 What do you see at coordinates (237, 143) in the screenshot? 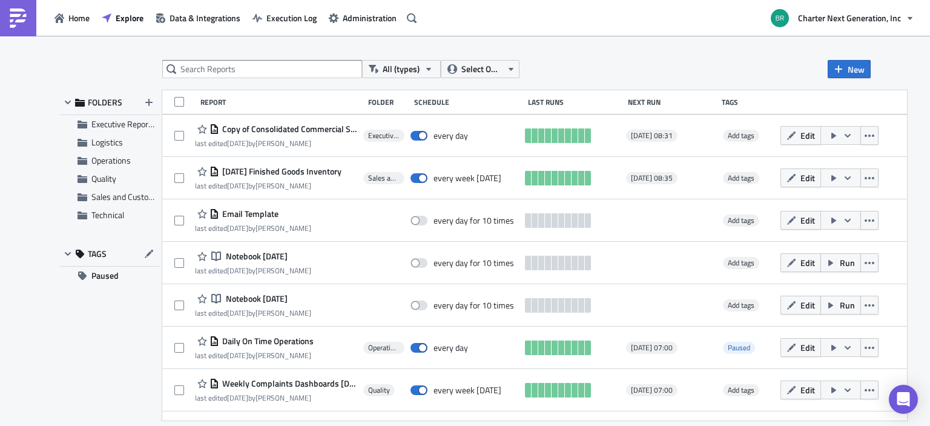
I see `time: 2025-08-21T13:37:02Z` at bounding box center [237, 143].